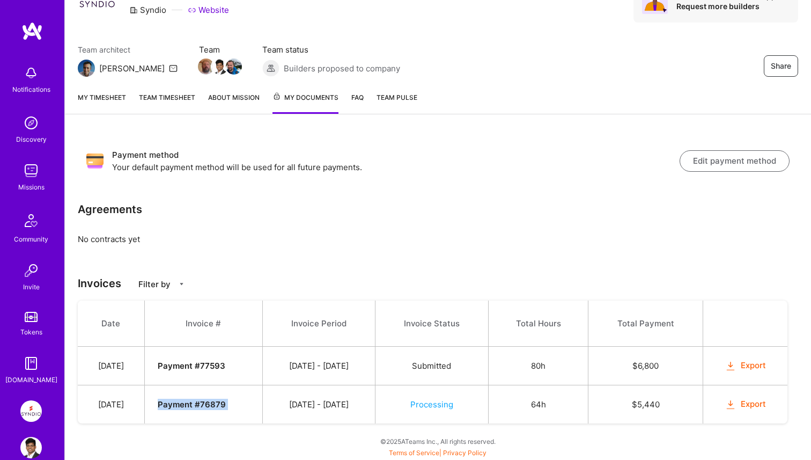  Describe the element at coordinates (31, 411) in the screenshot. I see `a: Syndio: Transformation Engine Modernization` at that location.